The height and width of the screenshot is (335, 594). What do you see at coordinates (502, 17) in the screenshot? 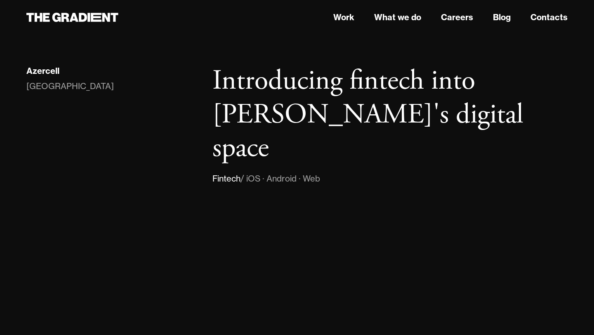
I see `a: Blog` at bounding box center [502, 17].